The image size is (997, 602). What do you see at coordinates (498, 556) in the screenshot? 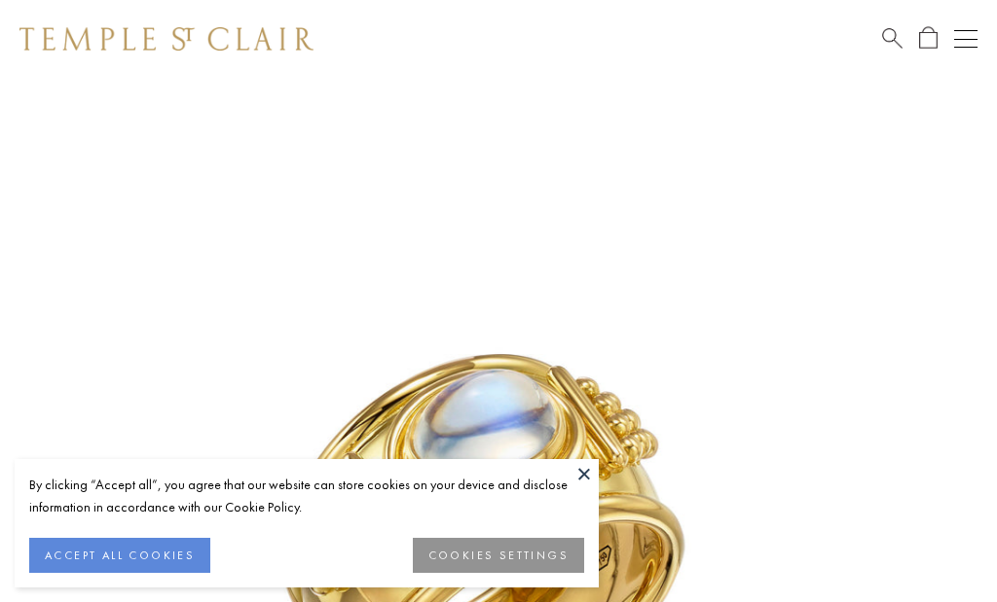
I see `button: COOKIES SETTINGS` at bounding box center [498, 556].